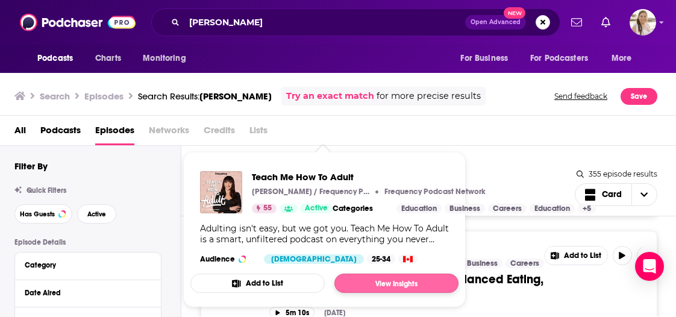  Describe the element at coordinates (428, 96) in the screenshot. I see `span: for more precise results` at that location.